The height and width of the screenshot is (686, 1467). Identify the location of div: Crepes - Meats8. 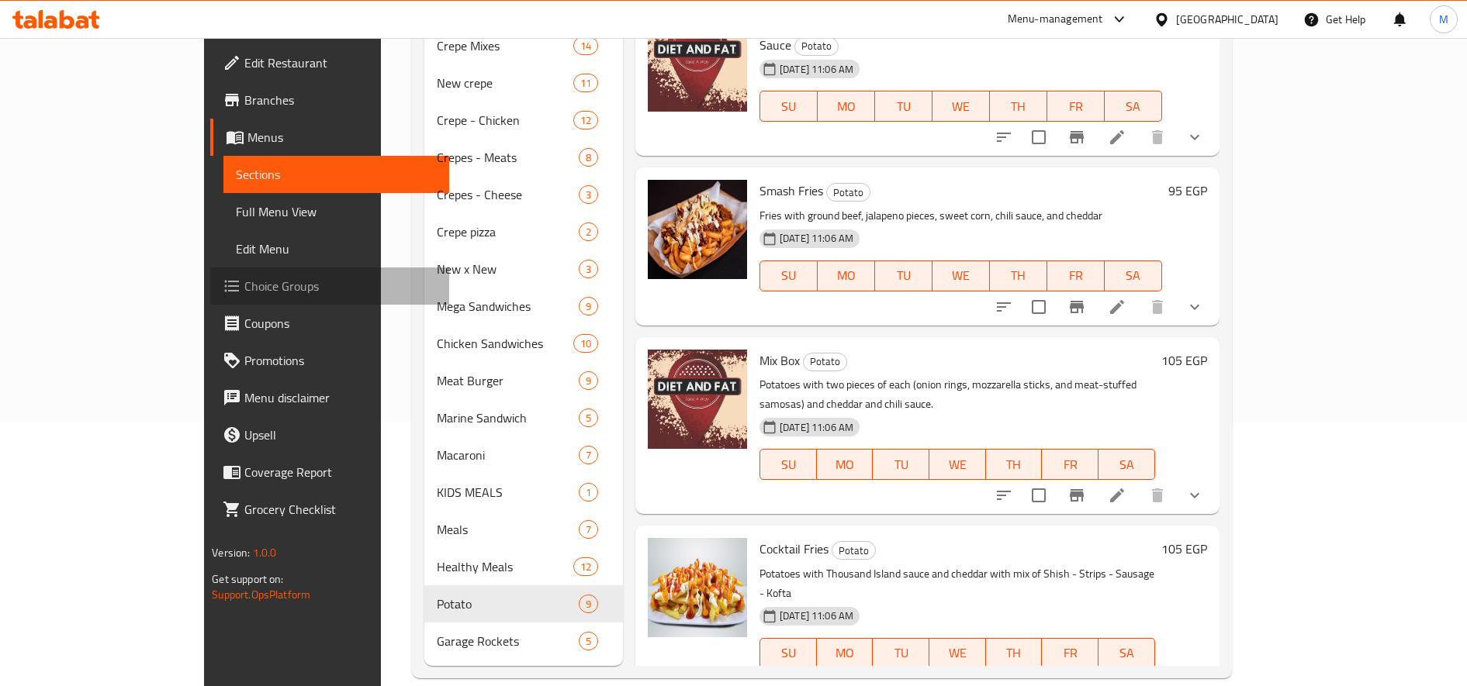
(524, 157).